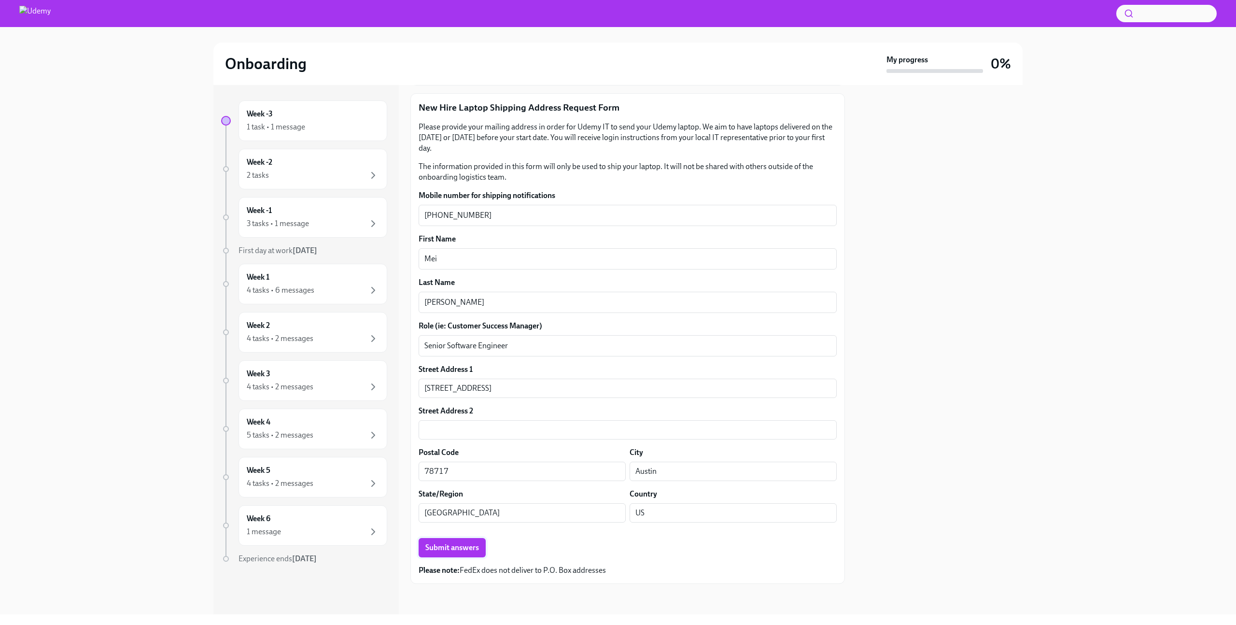  What do you see at coordinates (280, 435) in the screenshot?
I see `div: 5 tasks • 2 messages` at bounding box center [280, 435].